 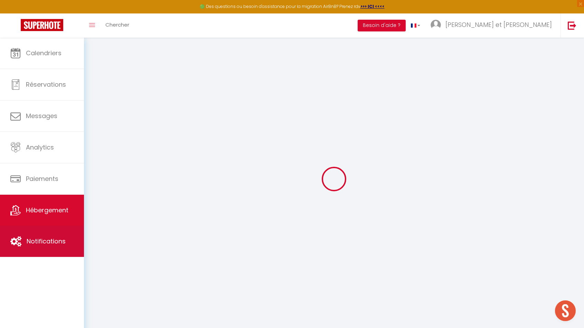 What do you see at coordinates (44, 53) in the screenshot?
I see `span: Calendriers` at bounding box center [44, 53].